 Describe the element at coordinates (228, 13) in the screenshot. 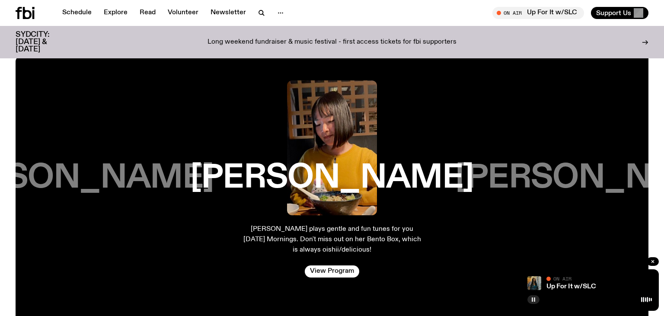

I see `a: Newsletter` at that location.